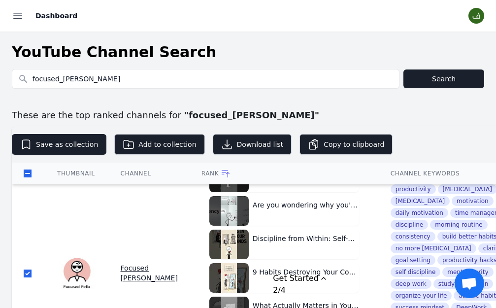  Describe the element at coordinates (444, 79) in the screenshot. I see `button: Search` at that location.